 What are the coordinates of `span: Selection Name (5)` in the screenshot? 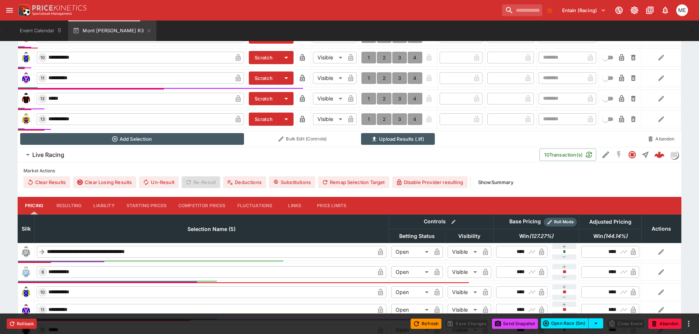 It's located at (211, 229).